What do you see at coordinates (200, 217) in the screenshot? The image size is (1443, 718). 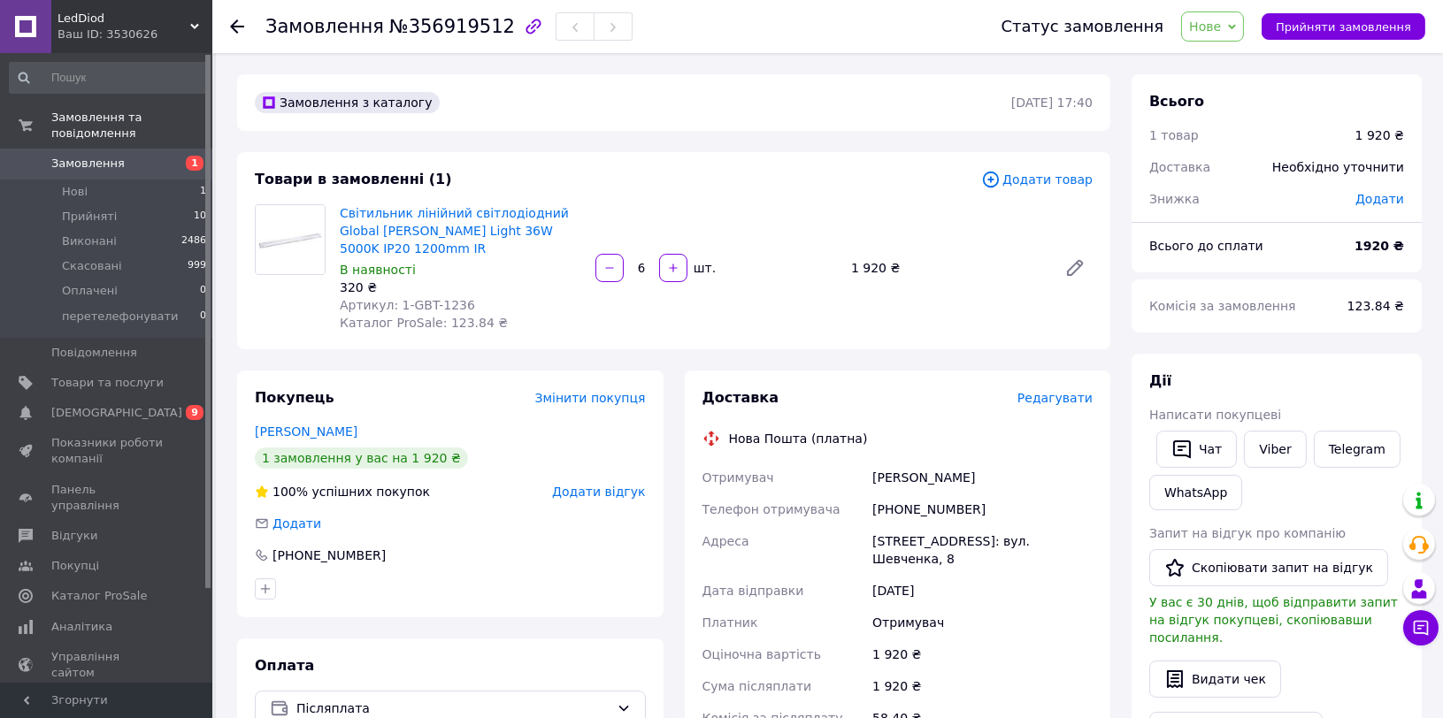 I see `span: 10` at bounding box center [200, 217].